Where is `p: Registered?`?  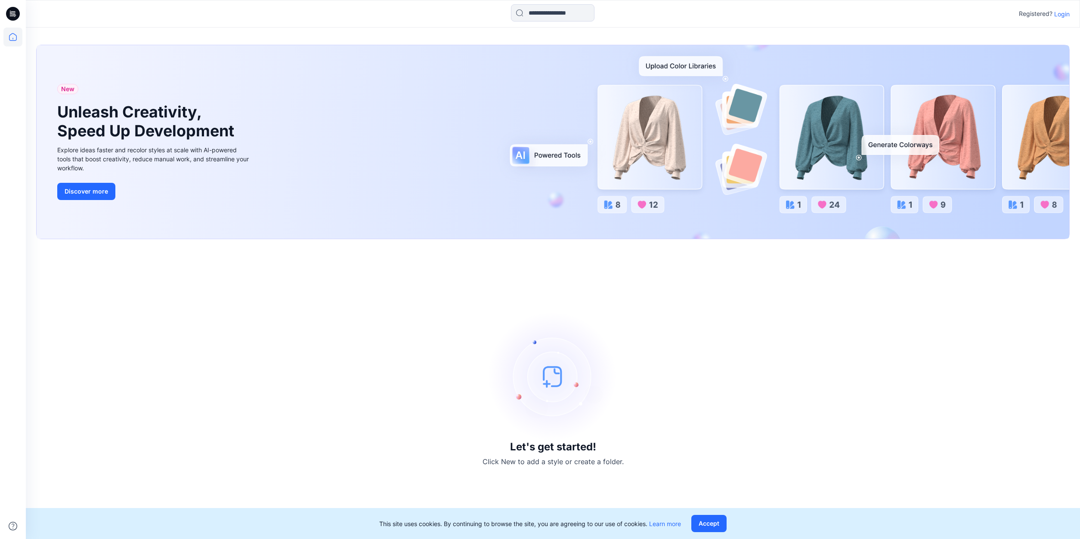
p: Registered? is located at coordinates (1036, 14).